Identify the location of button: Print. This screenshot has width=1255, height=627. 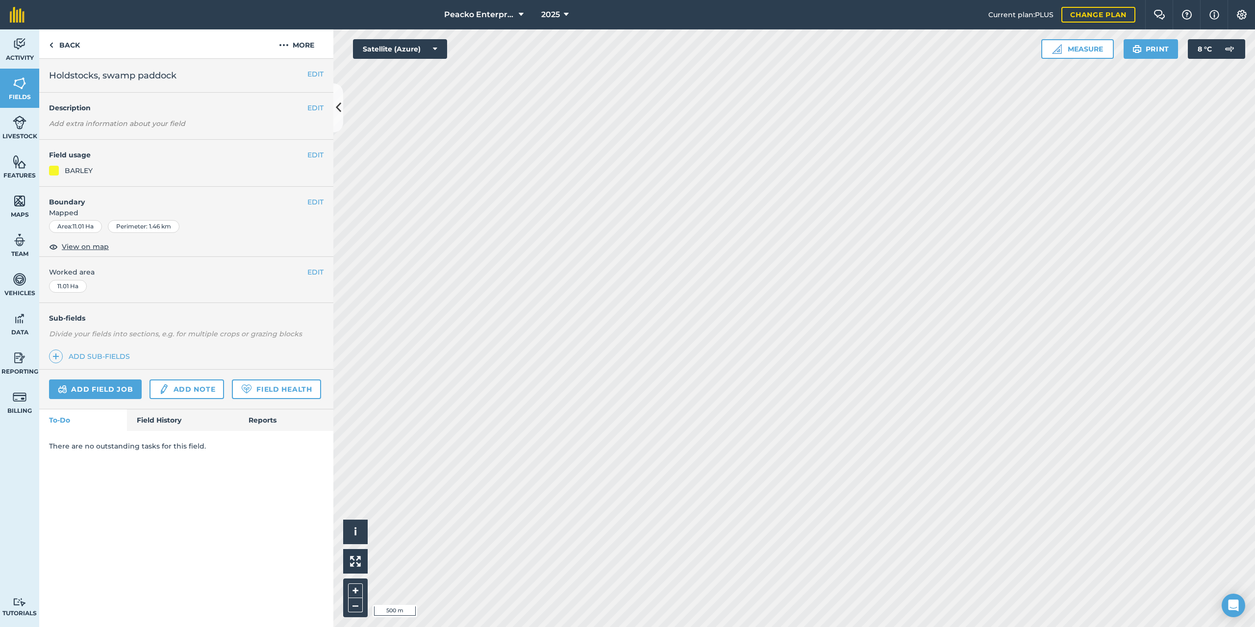
(1151, 49).